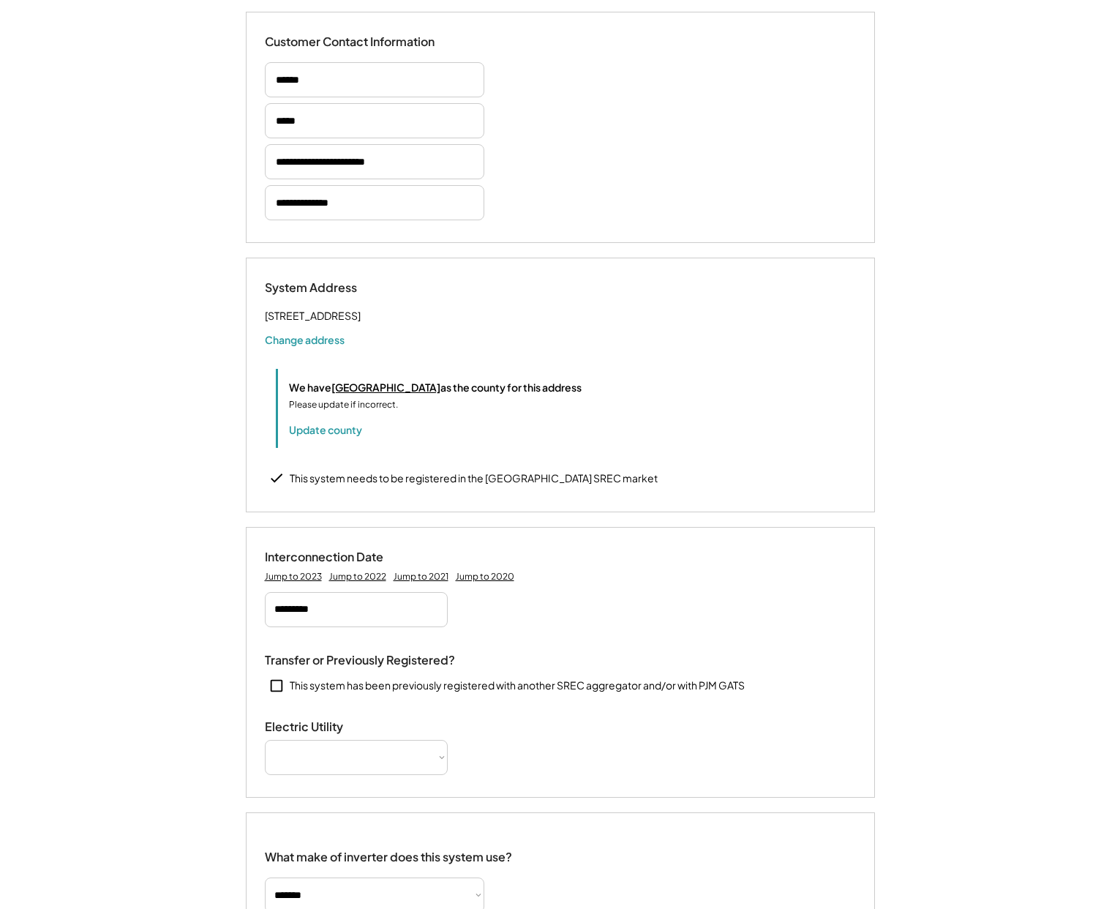  What do you see at coordinates (338, 727) in the screenshot?
I see `div: Electric Utility` at bounding box center [338, 727].